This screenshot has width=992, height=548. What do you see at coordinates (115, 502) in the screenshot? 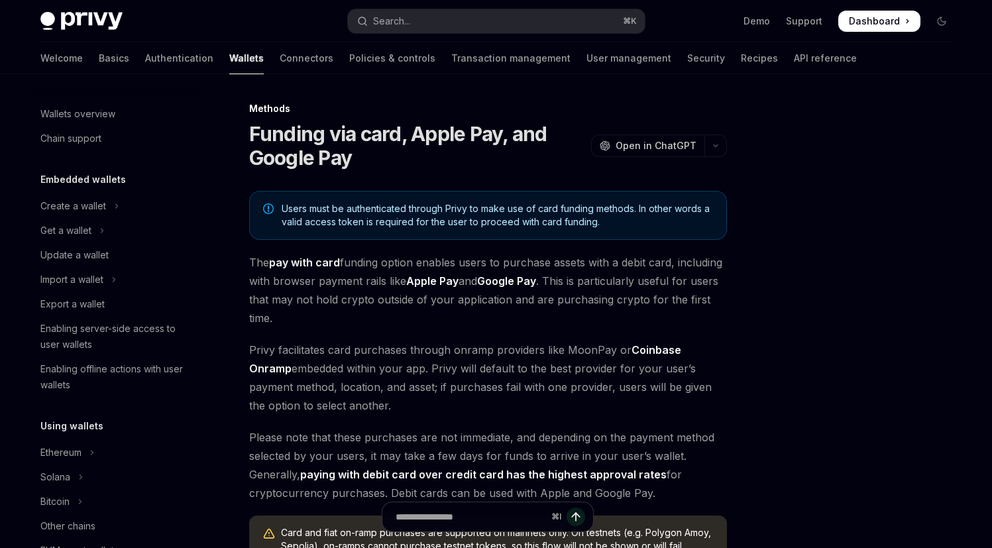
I see `button: Toggle Bitcoin section` at bounding box center [115, 502].